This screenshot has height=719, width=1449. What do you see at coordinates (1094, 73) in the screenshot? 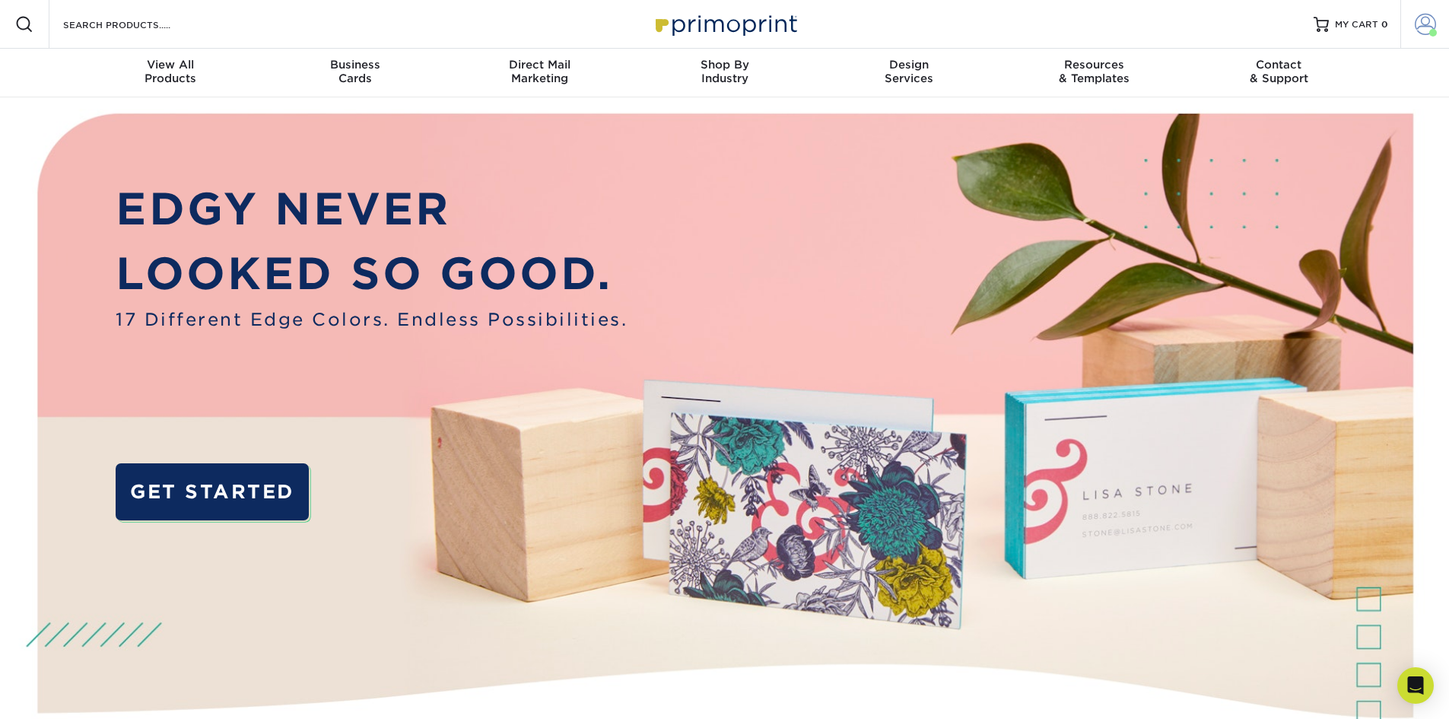
I see `a: Resources& Templates` at bounding box center [1094, 73].